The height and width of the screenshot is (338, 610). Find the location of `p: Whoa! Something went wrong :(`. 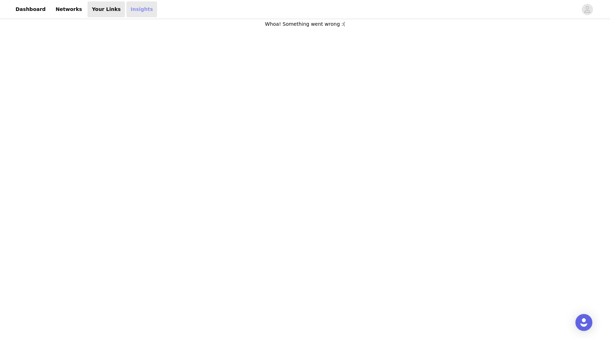

p: Whoa! Something went wrong :( is located at coordinates (305, 24).